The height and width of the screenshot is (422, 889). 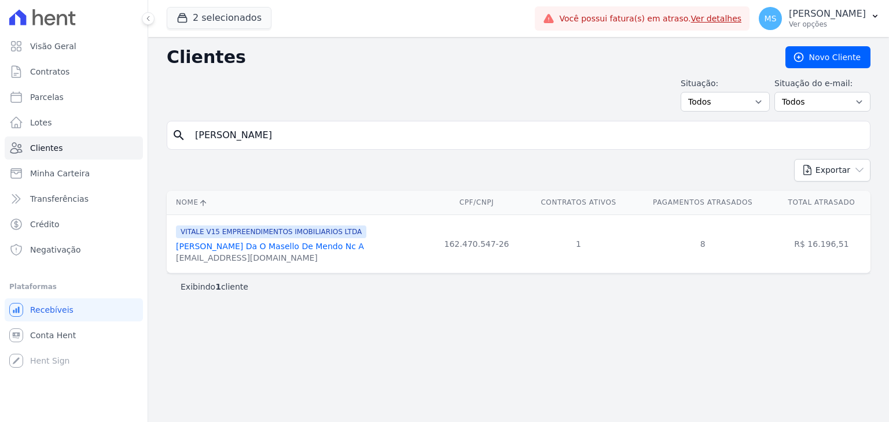 I want to click on span: Minha Carteira, so click(x=60, y=174).